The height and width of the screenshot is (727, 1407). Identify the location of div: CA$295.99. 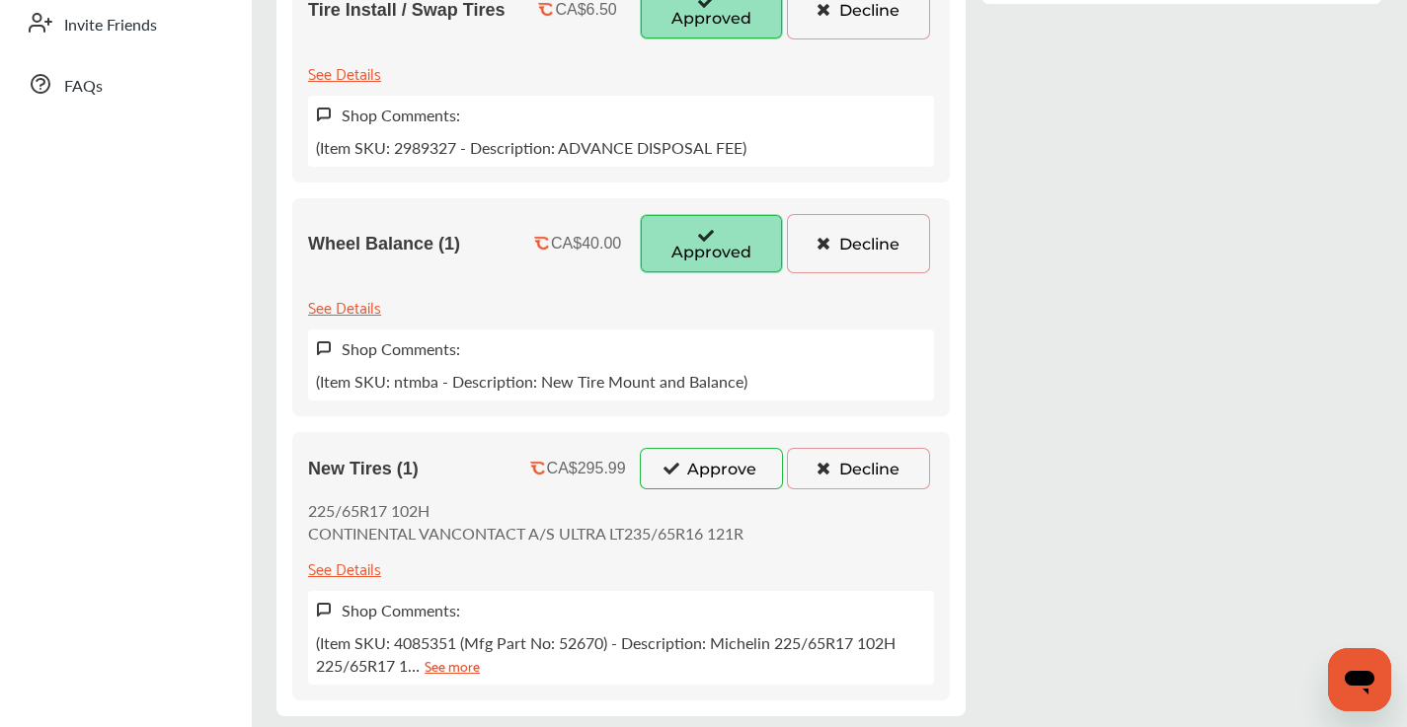
(586, 469).